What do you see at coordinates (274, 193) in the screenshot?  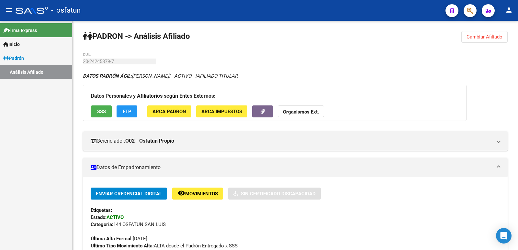 I see `button: Sin Certificado Discapacidad` at bounding box center [274, 193].